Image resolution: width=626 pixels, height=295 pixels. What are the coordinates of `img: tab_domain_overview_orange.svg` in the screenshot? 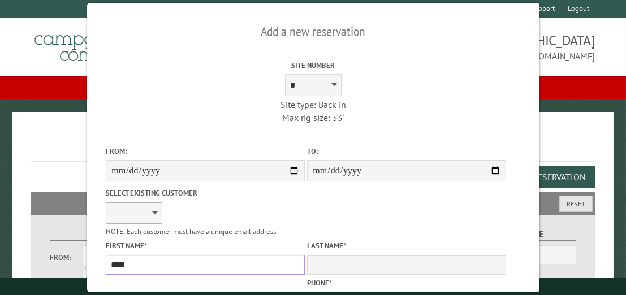 It's located at (35, 70).